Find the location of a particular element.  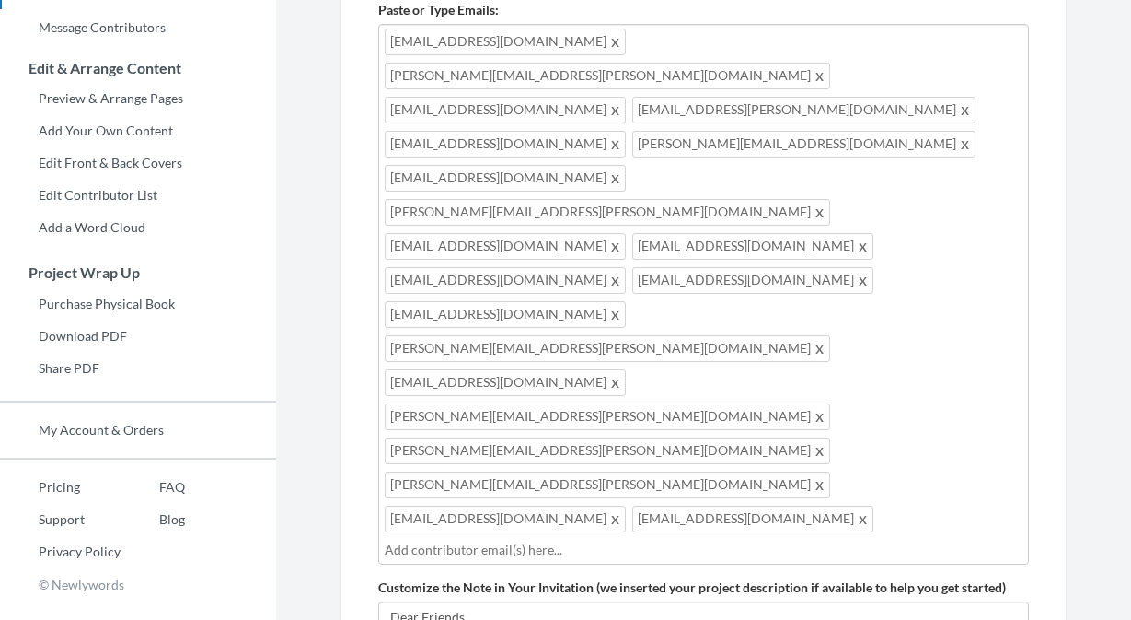

h3: Project Wrap Up is located at coordinates (138, 273).